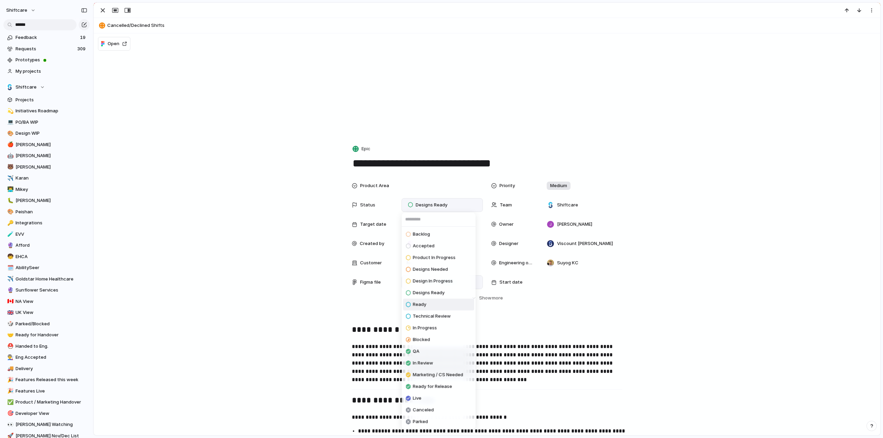 The image size is (883, 438). Describe the element at coordinates (433, 281) in the screenshot. I see `span: Design In Progress` at that location.